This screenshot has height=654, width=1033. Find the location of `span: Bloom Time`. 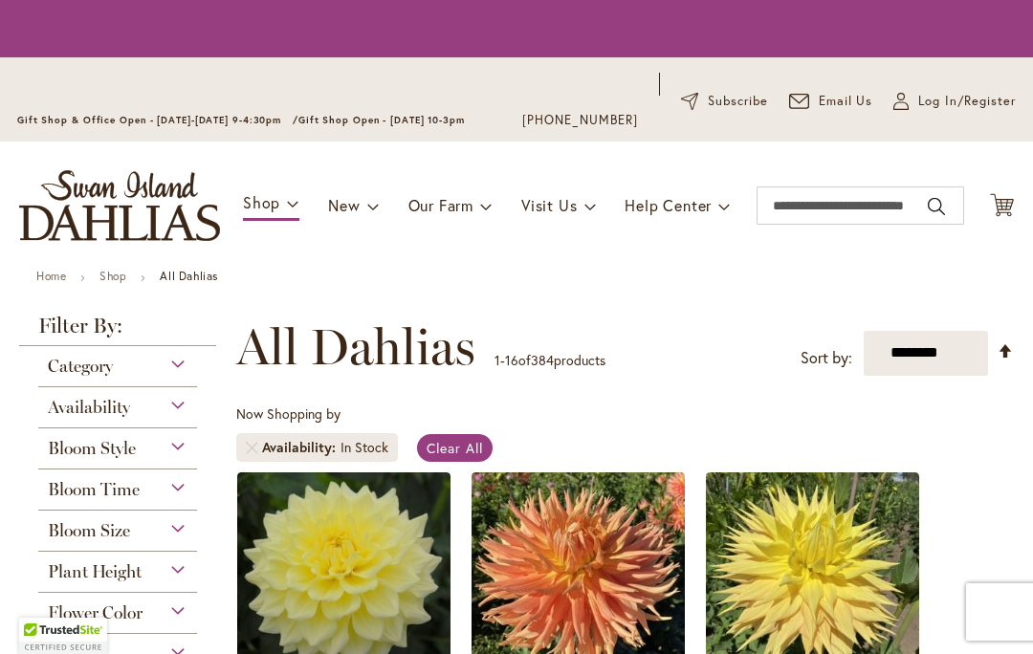

span: Bloom Time is located at coordinates (94, 490).